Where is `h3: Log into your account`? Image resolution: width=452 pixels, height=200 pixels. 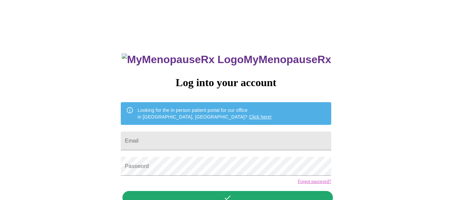 h3: Log into your account is located at coordinates (226, 83).